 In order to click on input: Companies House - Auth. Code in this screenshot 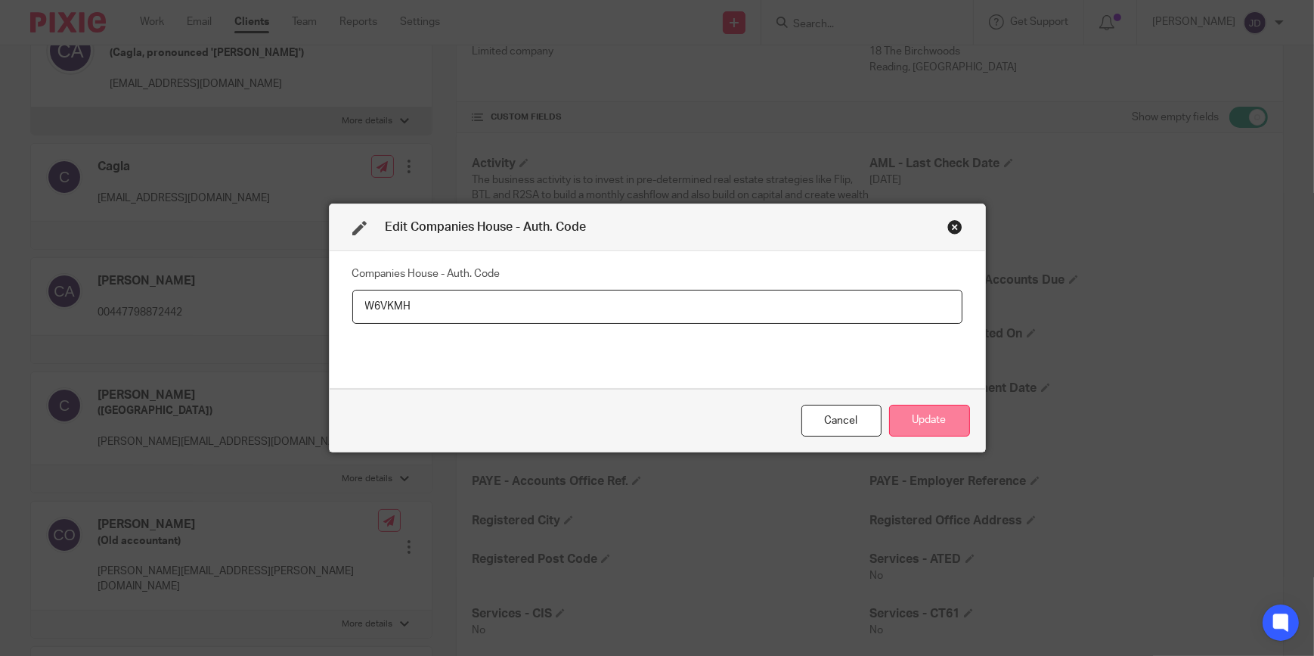, I will do `click(657, 306)`.